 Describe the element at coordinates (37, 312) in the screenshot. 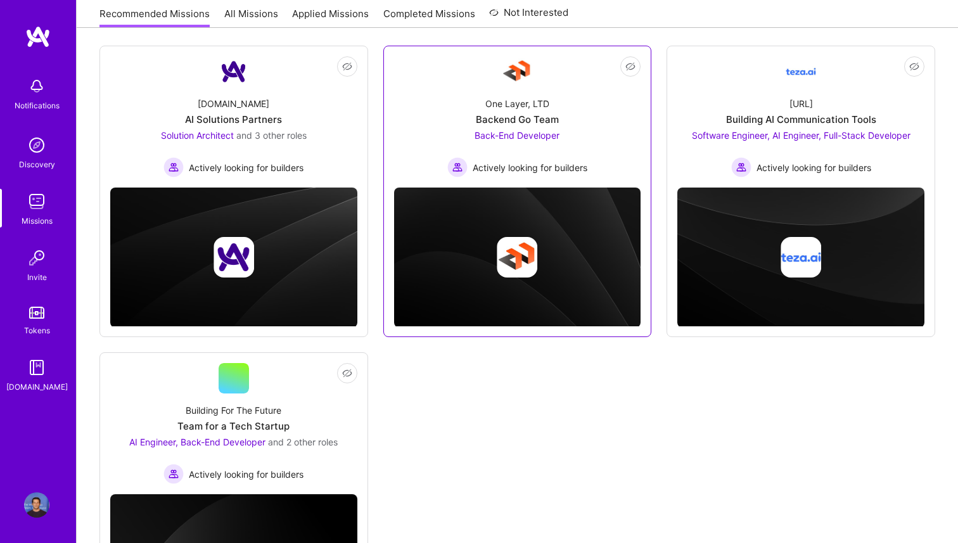

I see `img: tokens` at that location.